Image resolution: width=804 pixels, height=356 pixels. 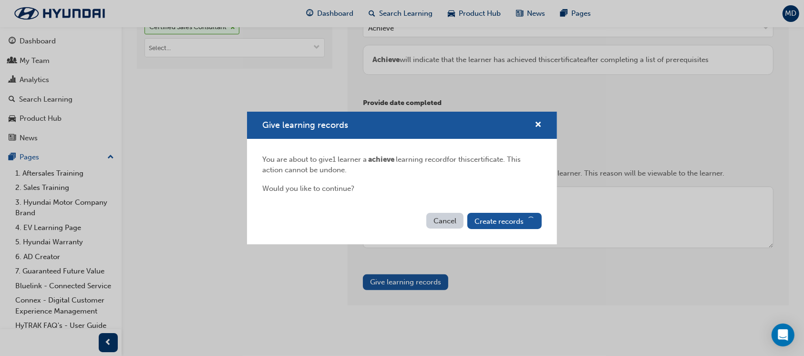 I want to click on div: Would you like to continue?, so click(x=402, y=188).